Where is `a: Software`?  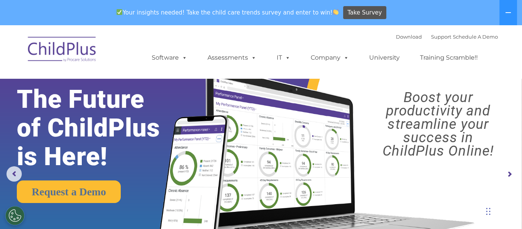 a: Software is located at coordinates (169, 58).